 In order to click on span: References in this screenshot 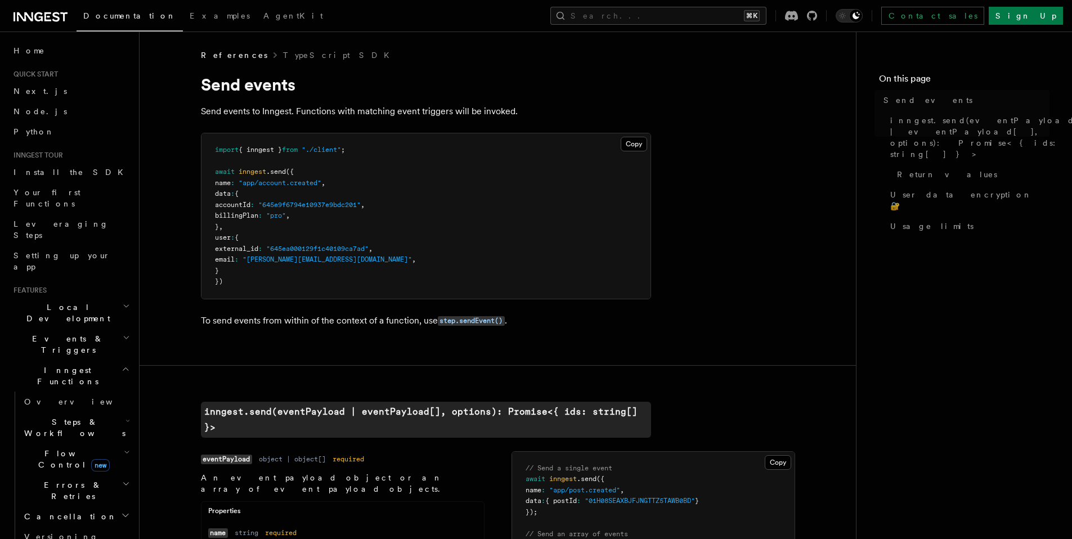, I will do `click(234, 55)`.